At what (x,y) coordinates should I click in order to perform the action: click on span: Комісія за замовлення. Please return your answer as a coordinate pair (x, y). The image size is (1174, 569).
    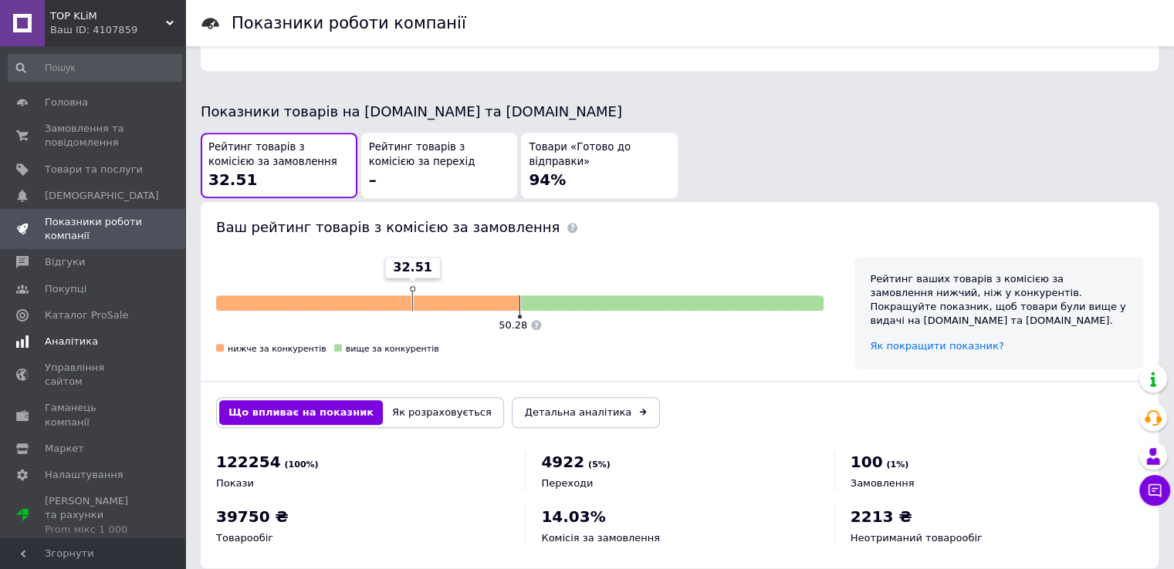
    Looking at the image, I should click on (600, 538).